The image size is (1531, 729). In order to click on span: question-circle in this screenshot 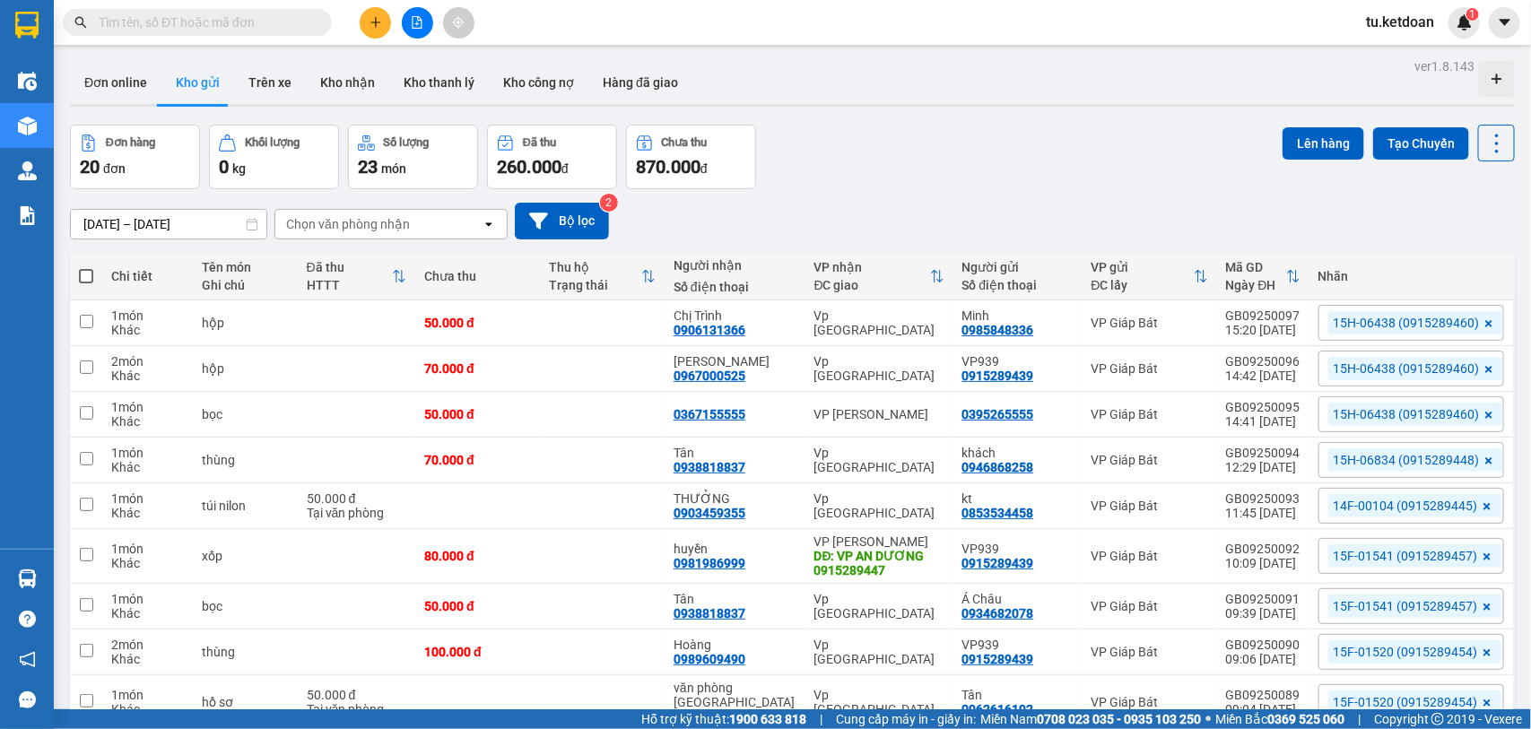, I will do `click(27, 619)`.